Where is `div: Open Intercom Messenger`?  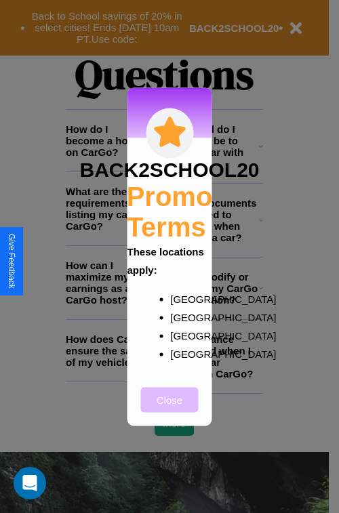 div: Open Intercom Messenger is located at coordinates (30, 483).